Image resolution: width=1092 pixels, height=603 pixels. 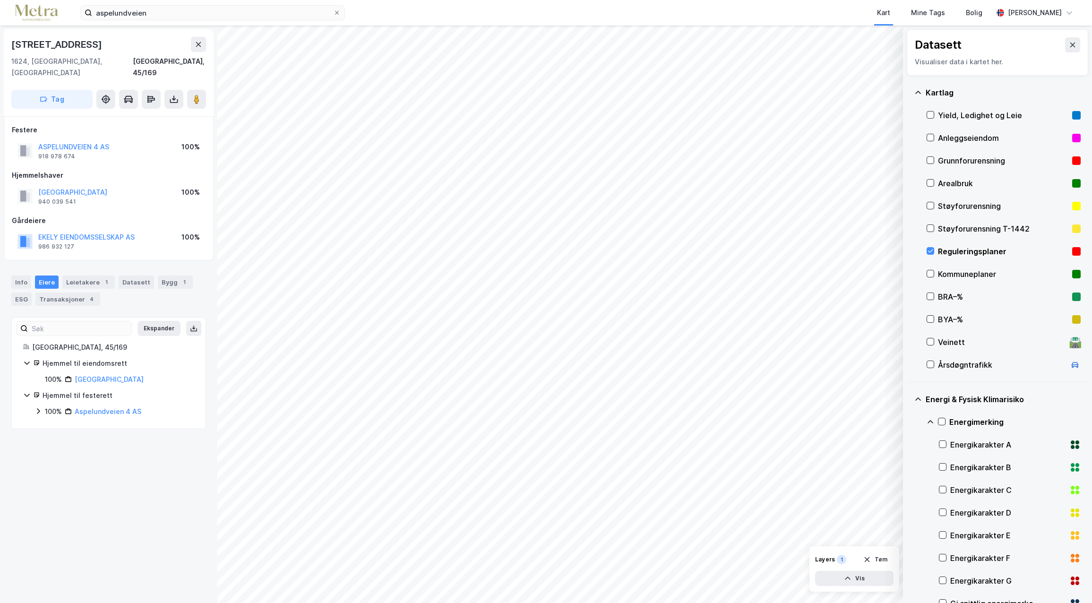 I want to click on div: Info, so click(x=21, y=282).